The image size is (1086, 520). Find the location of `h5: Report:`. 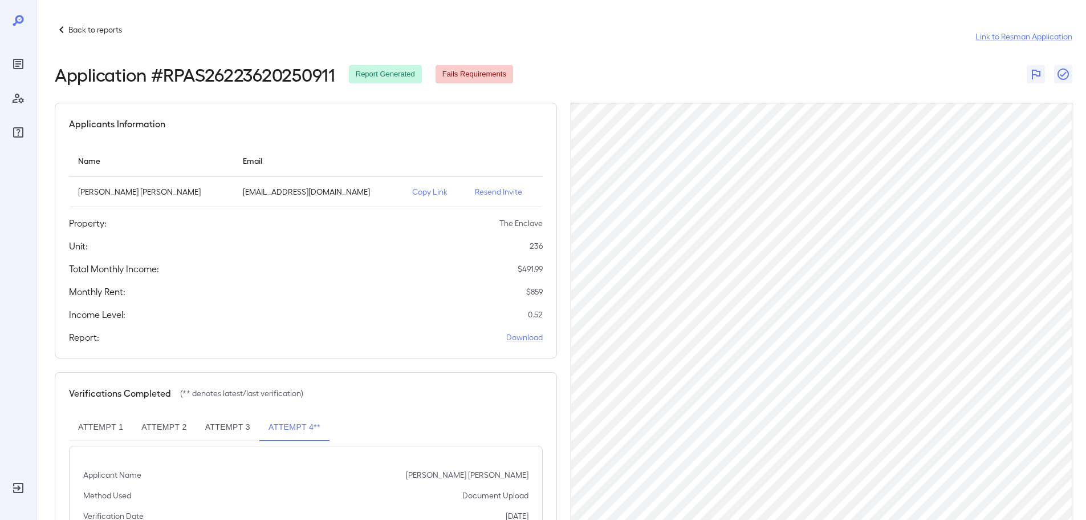

h5: Report: is located at coordinates (84, 337).